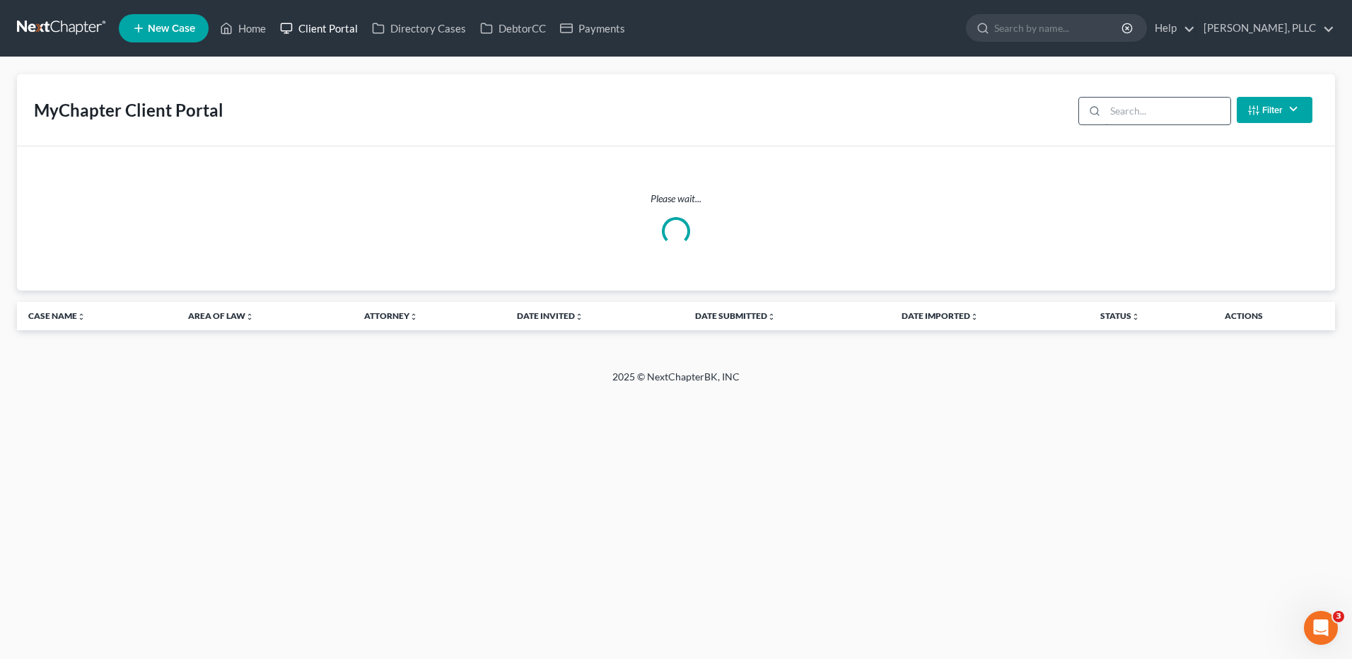  I want to click on button: Filter, so click(1274, 110).